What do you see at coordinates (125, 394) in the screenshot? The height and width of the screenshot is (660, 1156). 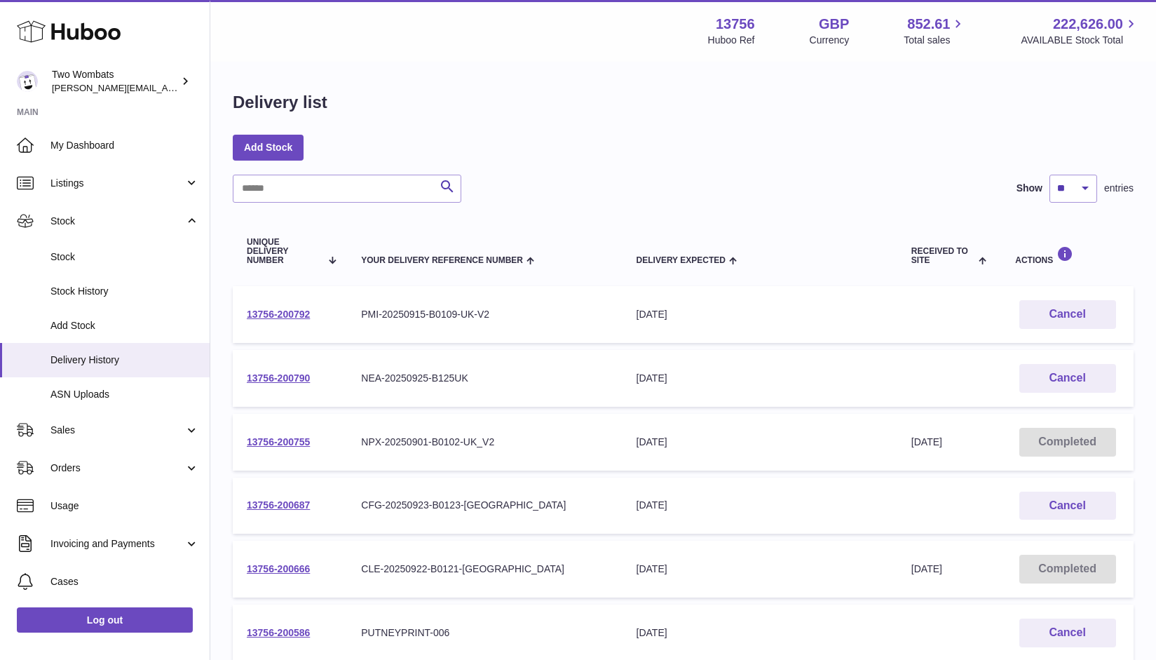 I see `span: ASN Uploads` at bounding box center [125, 394].